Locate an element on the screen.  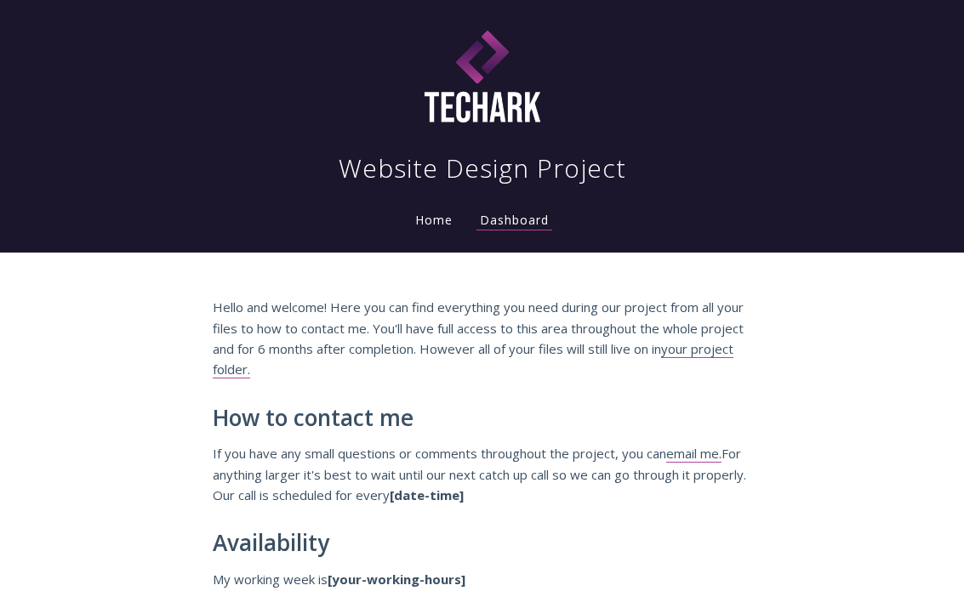
a: email me. is located at coordinates (694, 454).